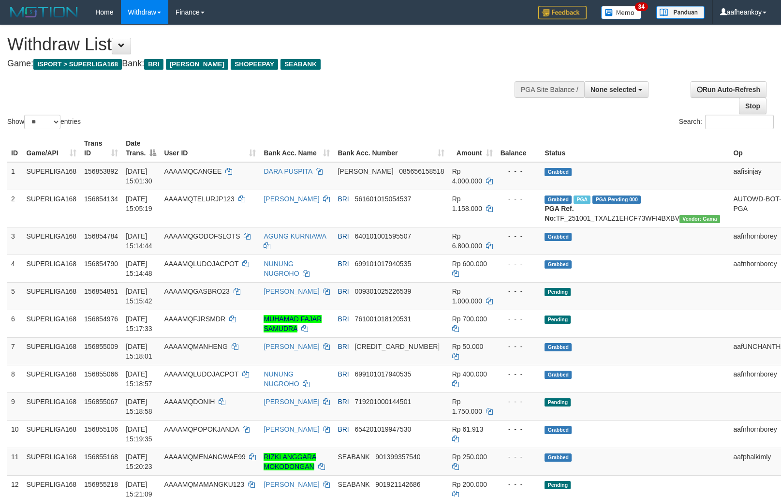 The height and width of the screenshot is (497, 781). I want to click on th: Trans ID: activate to sort column ascending, so click(101, 148).